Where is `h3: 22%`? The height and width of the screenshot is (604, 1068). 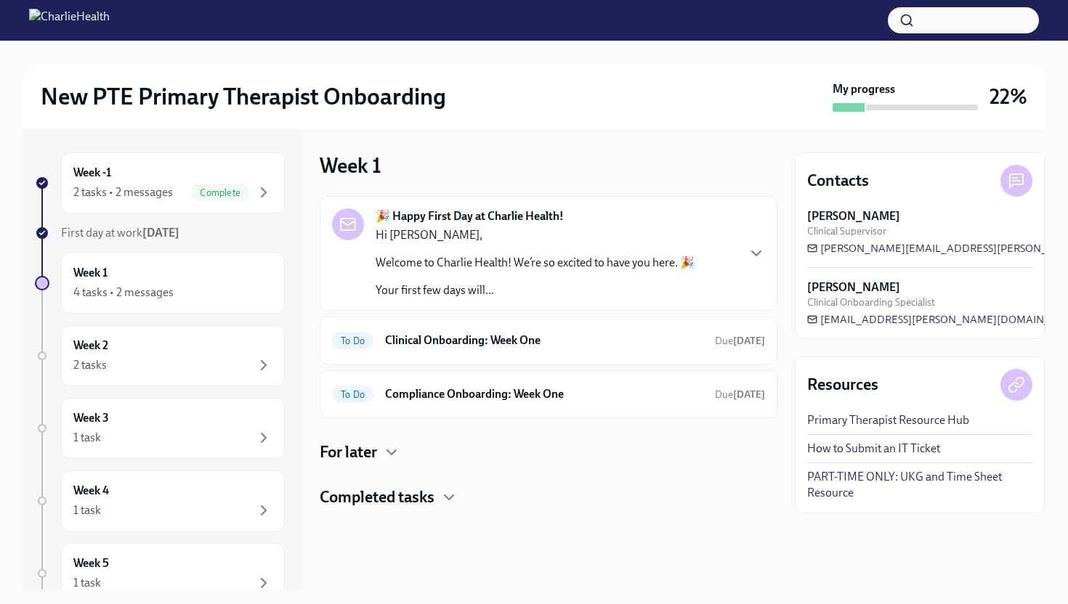
h3: 22% is located at coordinates (1008, 97).